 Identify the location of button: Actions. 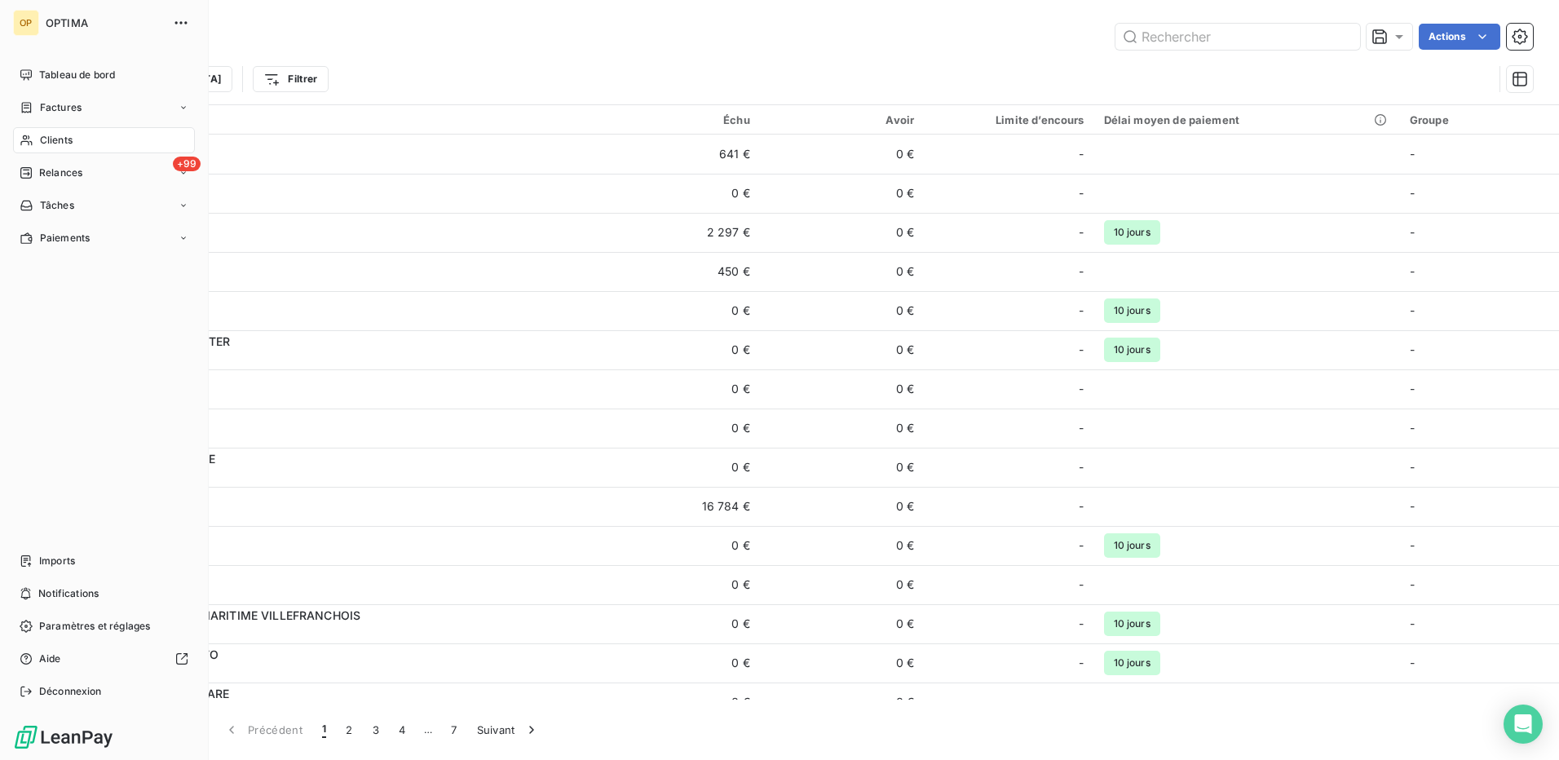
(1459, 37).